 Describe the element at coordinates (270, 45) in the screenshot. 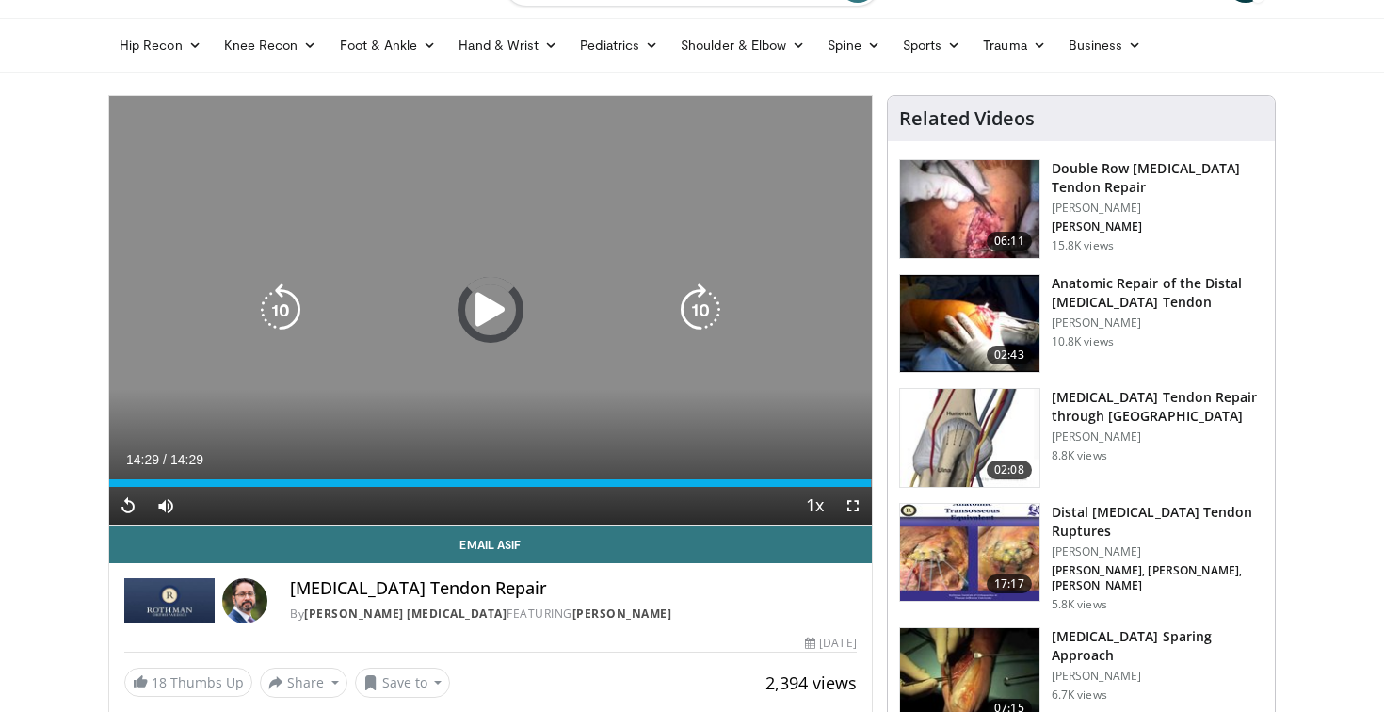

I see `a: Knee Recon` at that location.